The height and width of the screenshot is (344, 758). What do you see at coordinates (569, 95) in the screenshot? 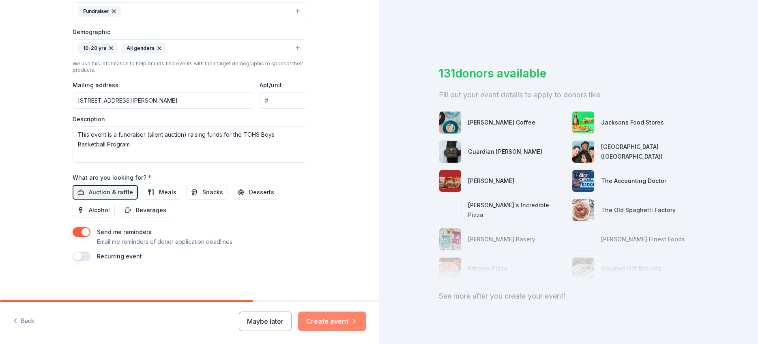
I see `div: Fill out your event details to apply to donors like:` at bounding box center [569, 95].